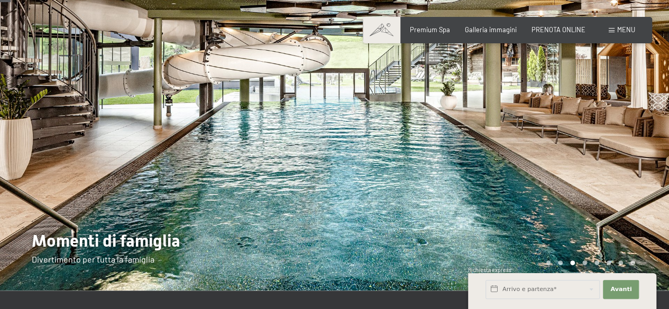 This screenshot has height=309, width=669. What do you see at coordinates (430, 30) in the screenshot?
I see `span: Premium Spa` at bounding box center [430, 30].